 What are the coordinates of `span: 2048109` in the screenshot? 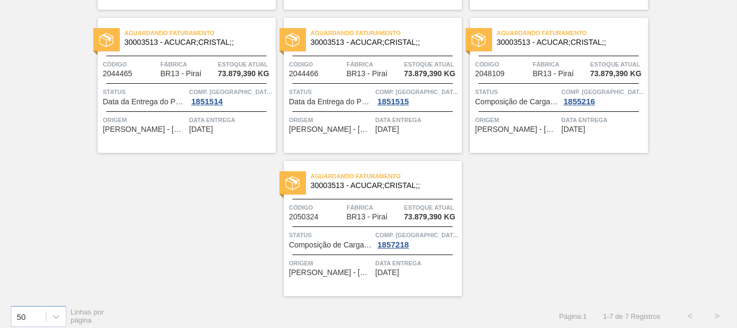 It's located at (490, 73).